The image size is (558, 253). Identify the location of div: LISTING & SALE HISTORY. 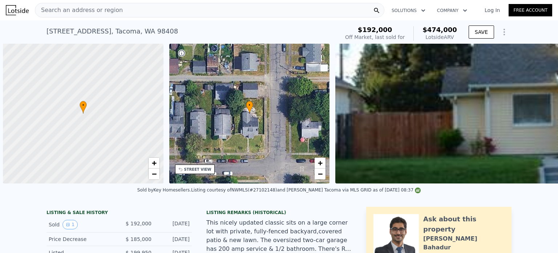
(119, 213).